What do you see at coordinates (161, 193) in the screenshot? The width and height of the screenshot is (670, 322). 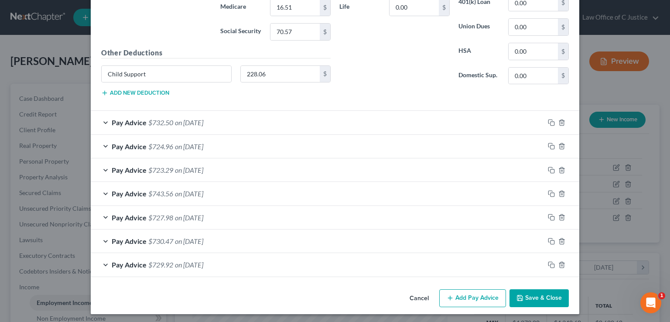 I see `span: $743.56` at bounding box center [161, 193].